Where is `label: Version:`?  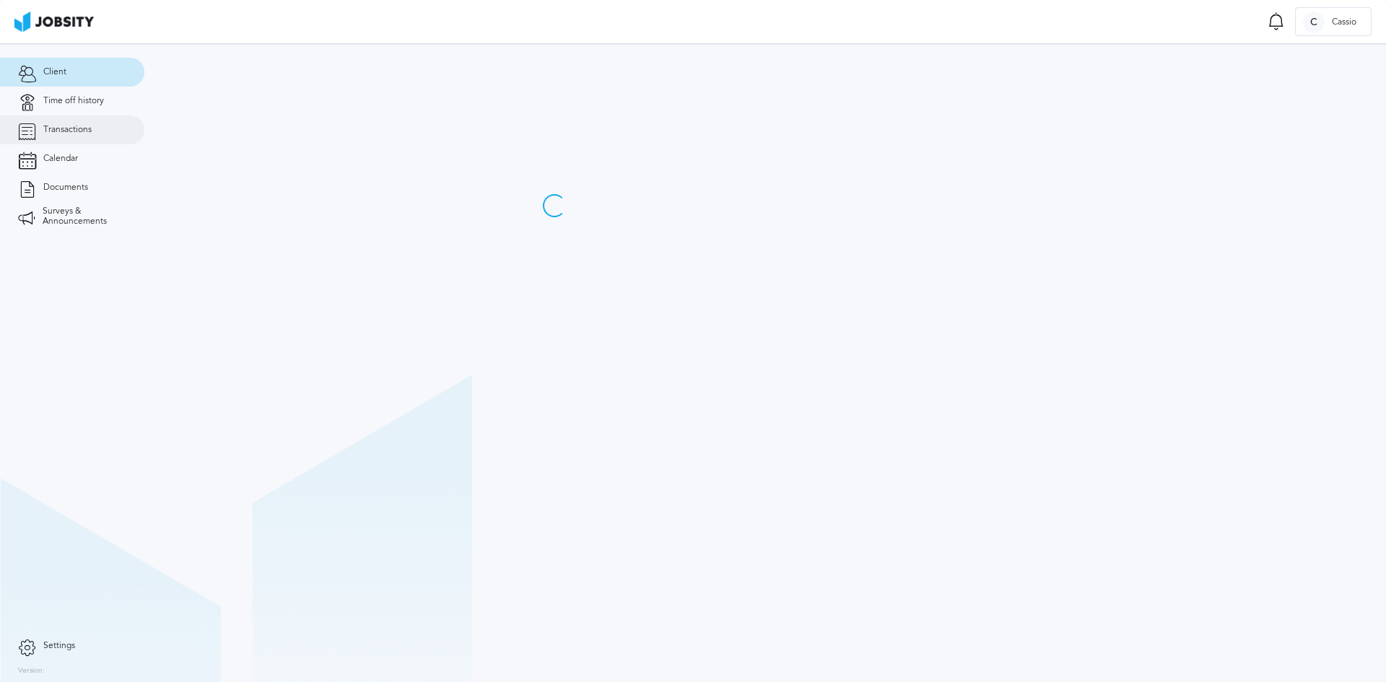
label: Version: is located at coordinates (31, 672).